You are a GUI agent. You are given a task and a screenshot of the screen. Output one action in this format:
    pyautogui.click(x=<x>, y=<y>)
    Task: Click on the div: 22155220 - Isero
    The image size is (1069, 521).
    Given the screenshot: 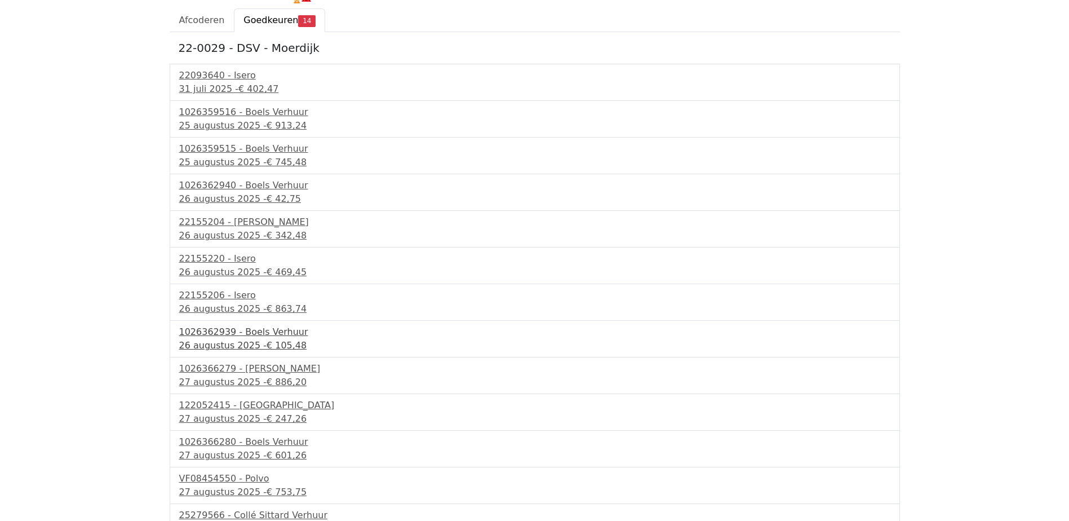 What is the action you would take?
    pyautogui.click(x=535, y=259)
    